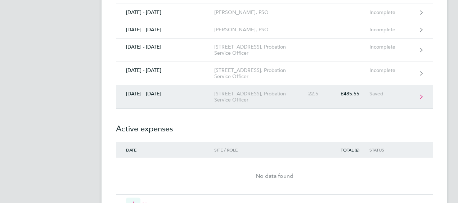  What do you see at coordinates (312, 94) in the screenshot?
I see `div: 22.5` at bounding box center [312, 94].